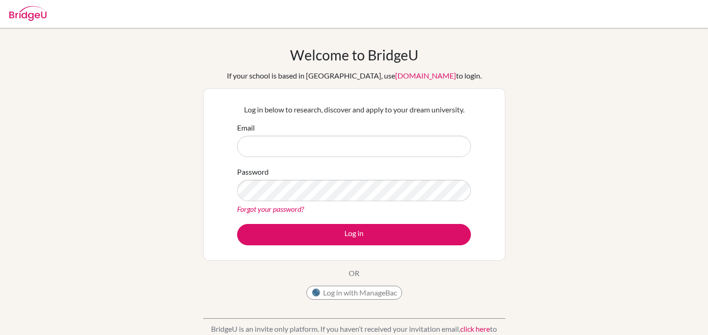 This screenshot has height=335, width=708. Describe the element at coordinates (253, 172) in the screenshot. I see `label: Password` at that location.